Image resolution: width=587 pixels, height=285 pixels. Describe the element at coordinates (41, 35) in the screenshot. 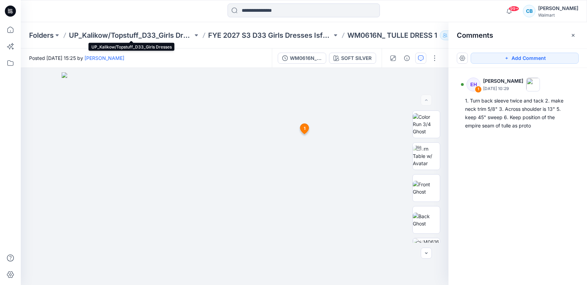

I see `p: Folders` at that location.